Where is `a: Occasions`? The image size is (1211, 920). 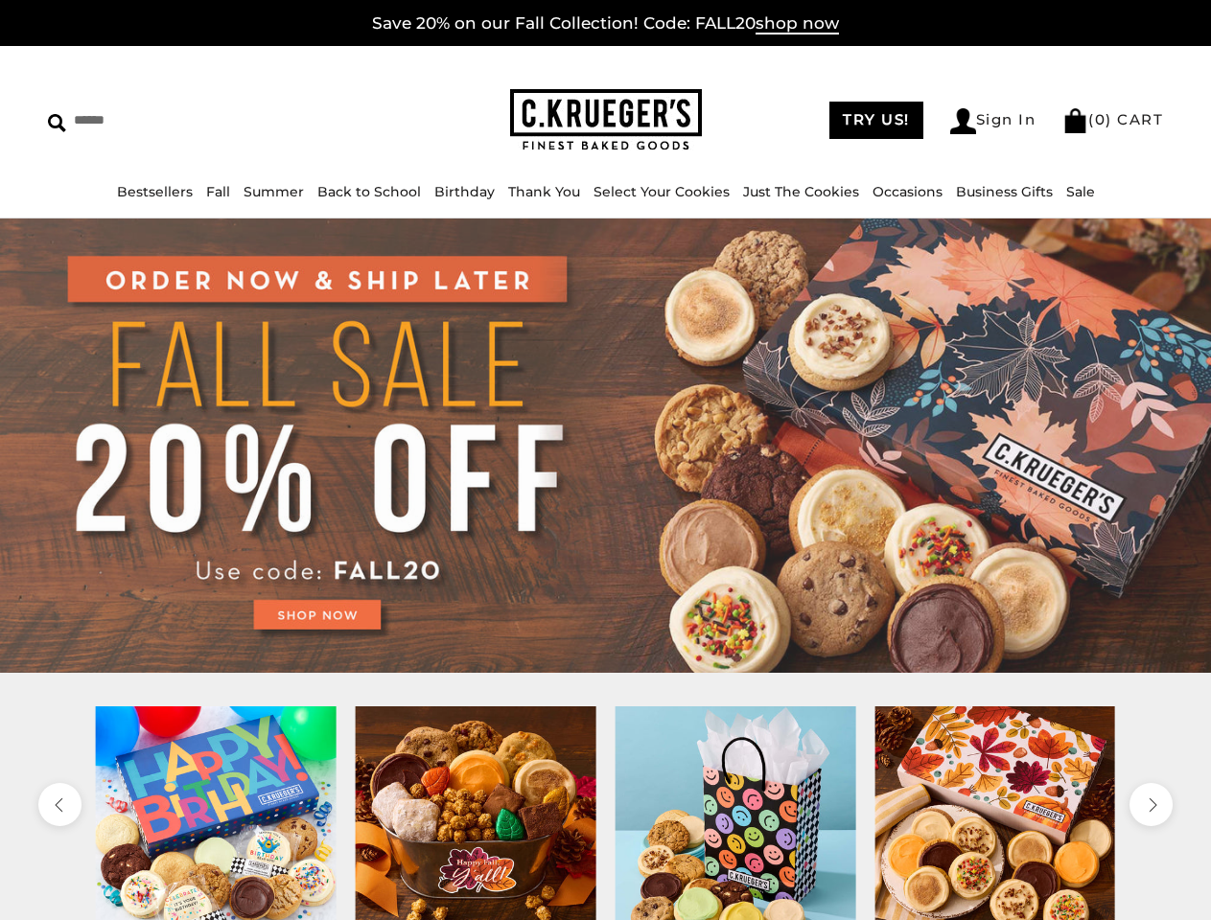 a: Occasions is located at coordinates (907, 192).